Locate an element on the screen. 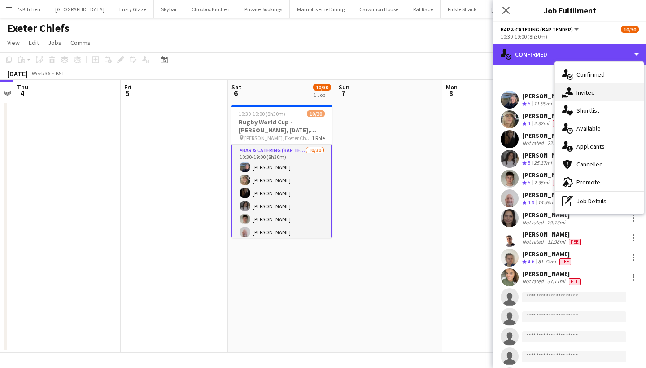 The image size is (646, 368). span: 7 is located at coordinates (343, 93).